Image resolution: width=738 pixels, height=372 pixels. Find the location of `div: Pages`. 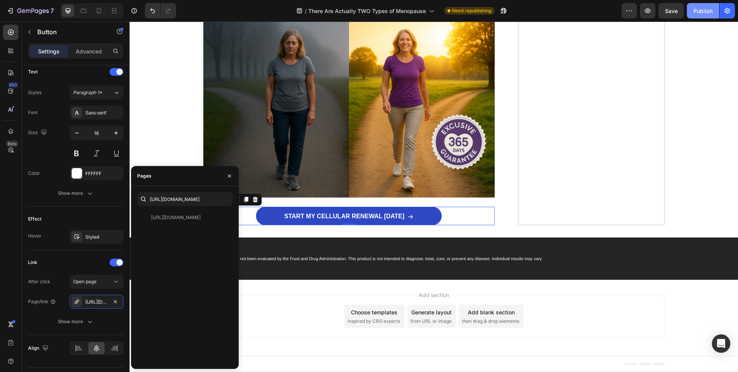

div: Pages is located at coordinates (144, 176).